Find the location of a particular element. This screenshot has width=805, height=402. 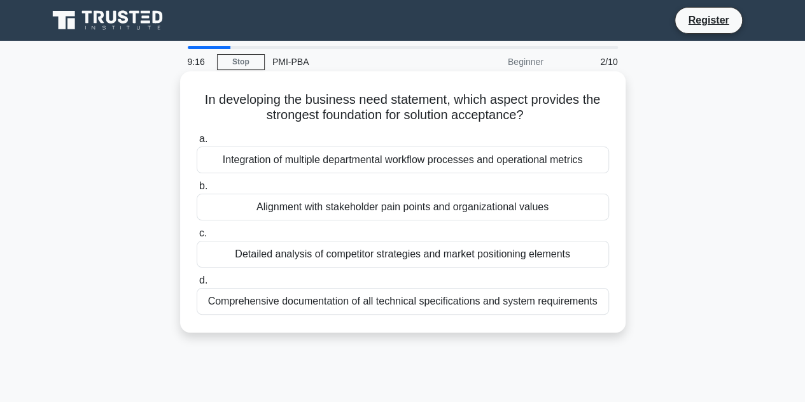

a: Stop is located at coordinates (241, 62).